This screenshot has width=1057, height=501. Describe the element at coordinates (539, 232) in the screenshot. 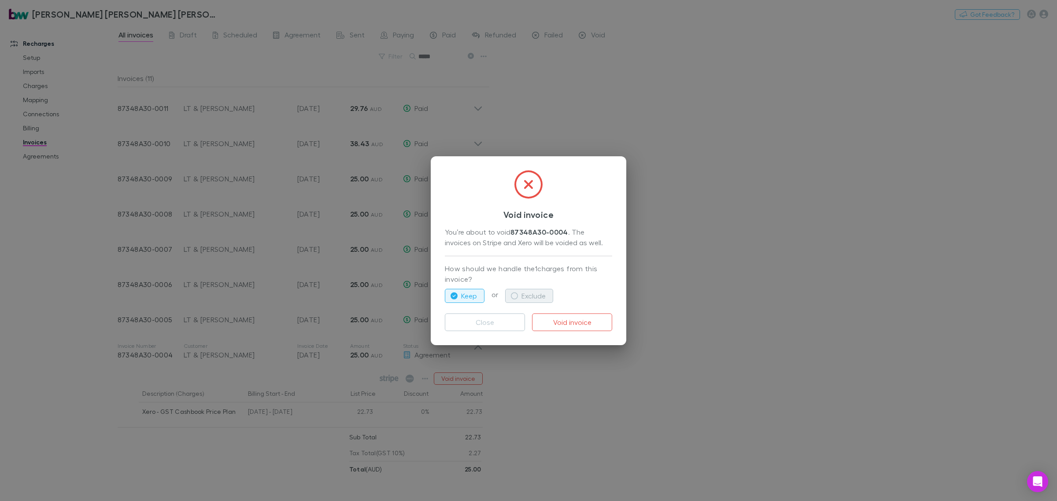

I see `strong: 87348A30-0004` at that location.